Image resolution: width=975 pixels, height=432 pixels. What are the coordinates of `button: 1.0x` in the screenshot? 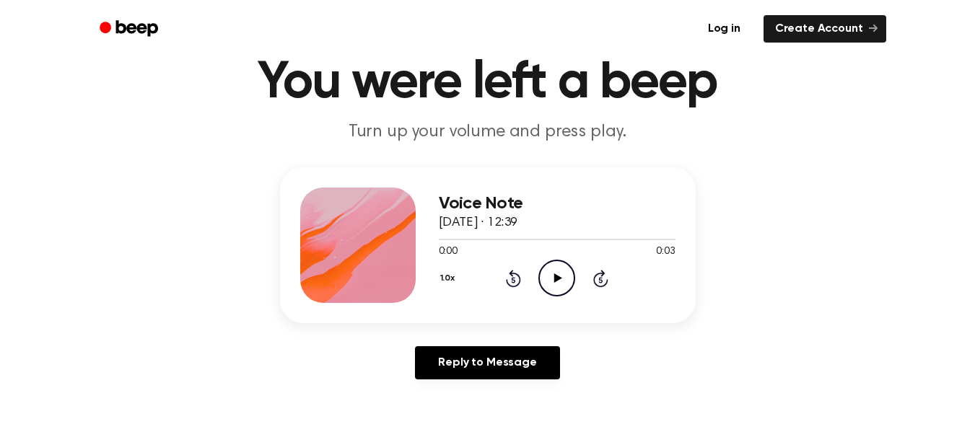 It's located at (450, 279).